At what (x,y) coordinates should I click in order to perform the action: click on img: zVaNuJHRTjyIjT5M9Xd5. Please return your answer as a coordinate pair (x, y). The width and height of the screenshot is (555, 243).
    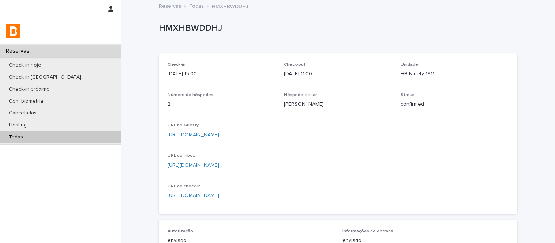
    Looking at the image, I should click on (13, 31).